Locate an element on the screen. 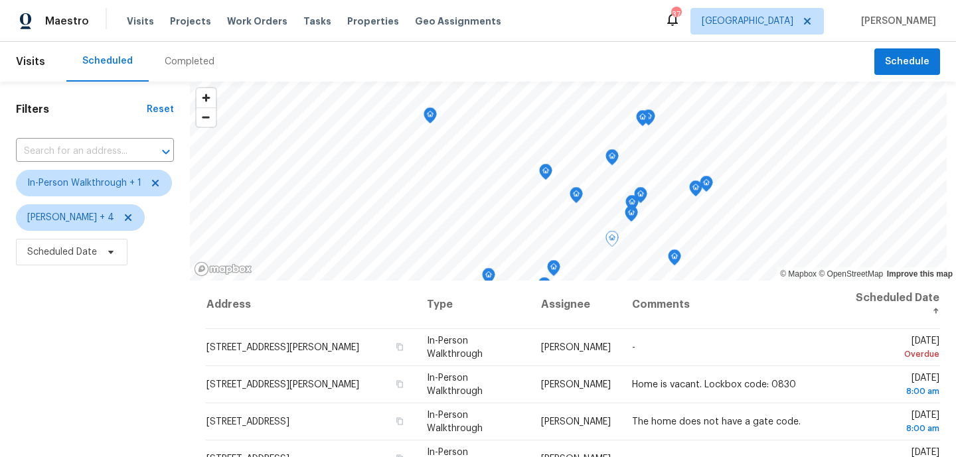 Image resolution: width=956 pixels, height=457 pixels. span: Tasks is located at coordinates (317, 21).